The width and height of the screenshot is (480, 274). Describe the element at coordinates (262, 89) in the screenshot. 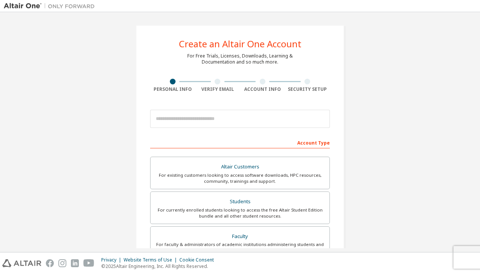

I see `div: Account Info` at that location.